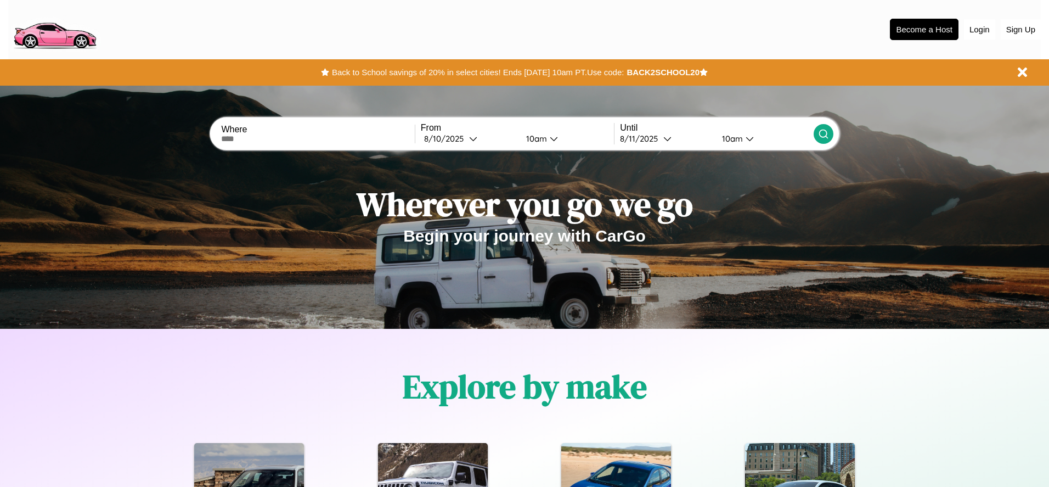 This screenshot has width=1049, height=487. I want to click on h1: Explore by make, so click(524, 386).